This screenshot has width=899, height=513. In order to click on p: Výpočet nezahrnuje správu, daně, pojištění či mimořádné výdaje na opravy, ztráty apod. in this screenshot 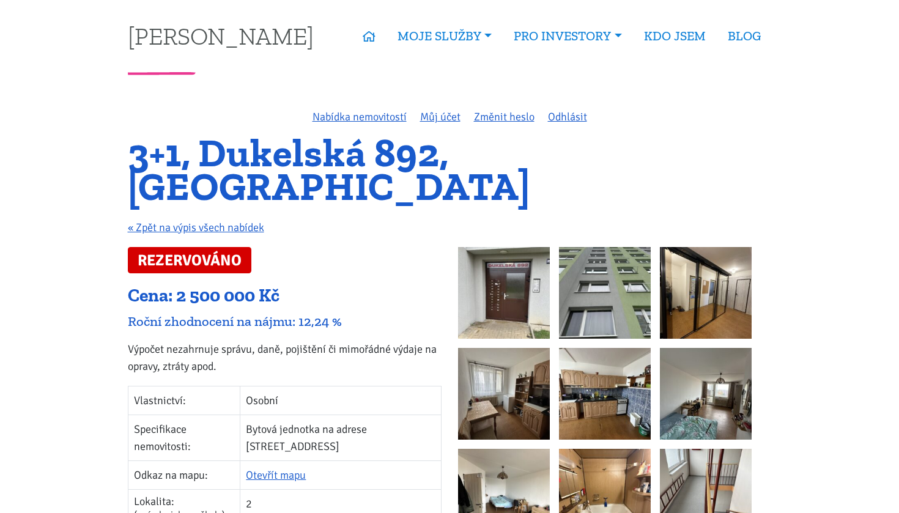, I will do `click(284, 358)`.